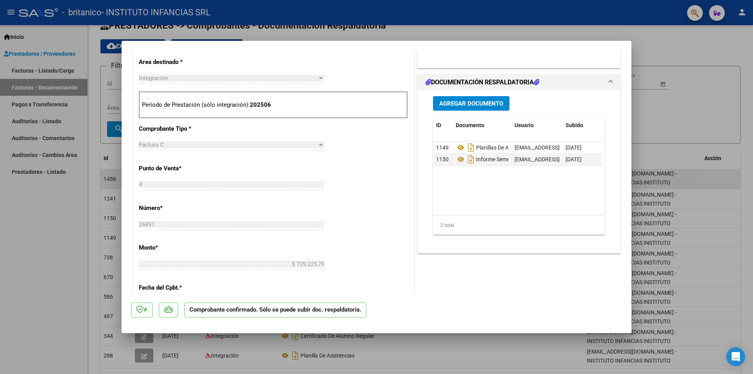 This screenshot has height=374, width=753. Describe the element at coordinates (443, 125) in the screenshot. I see `datatable-header-cell: ID` at that location.